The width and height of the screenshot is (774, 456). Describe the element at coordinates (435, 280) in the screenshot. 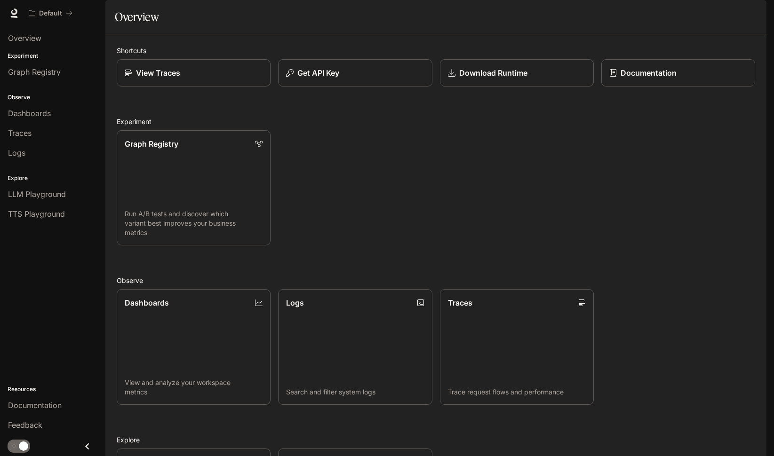

I see `h2: Observe` at that location.